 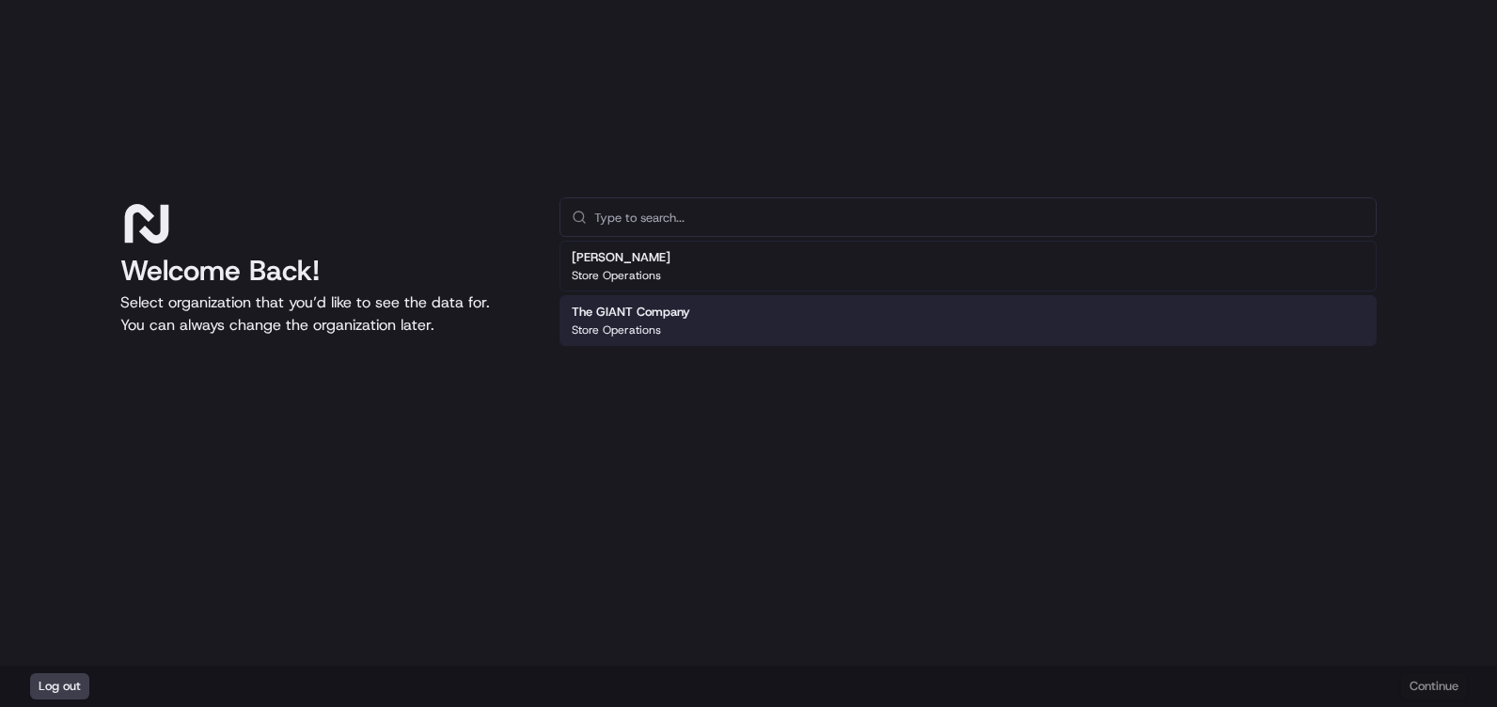 What do you see at coordinates (324, 271) in the screenshot?
I see `h1: Welcome Back!` at bounding box center [324, 271].